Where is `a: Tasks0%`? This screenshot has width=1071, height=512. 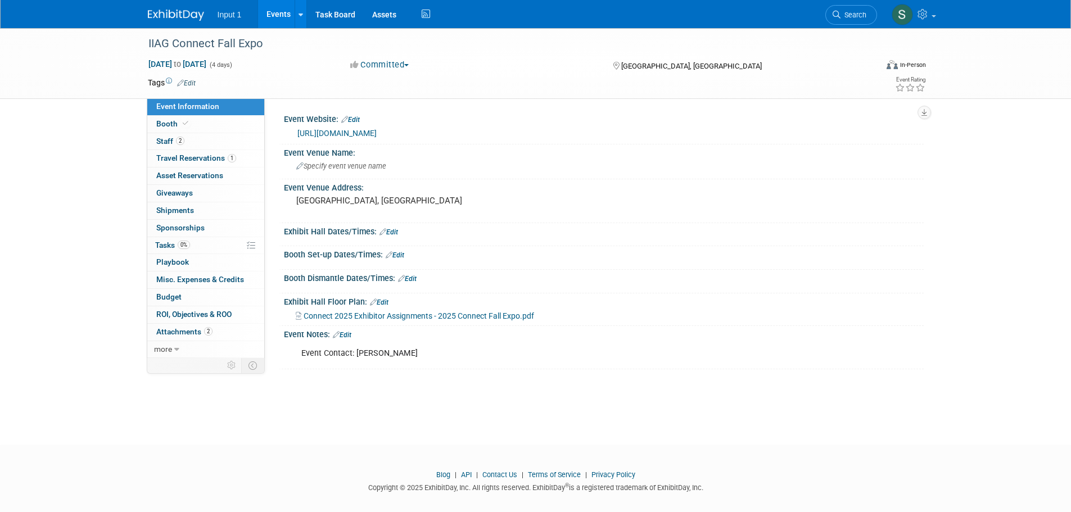 a: Tasks0% is located at coordinates (206, 246).